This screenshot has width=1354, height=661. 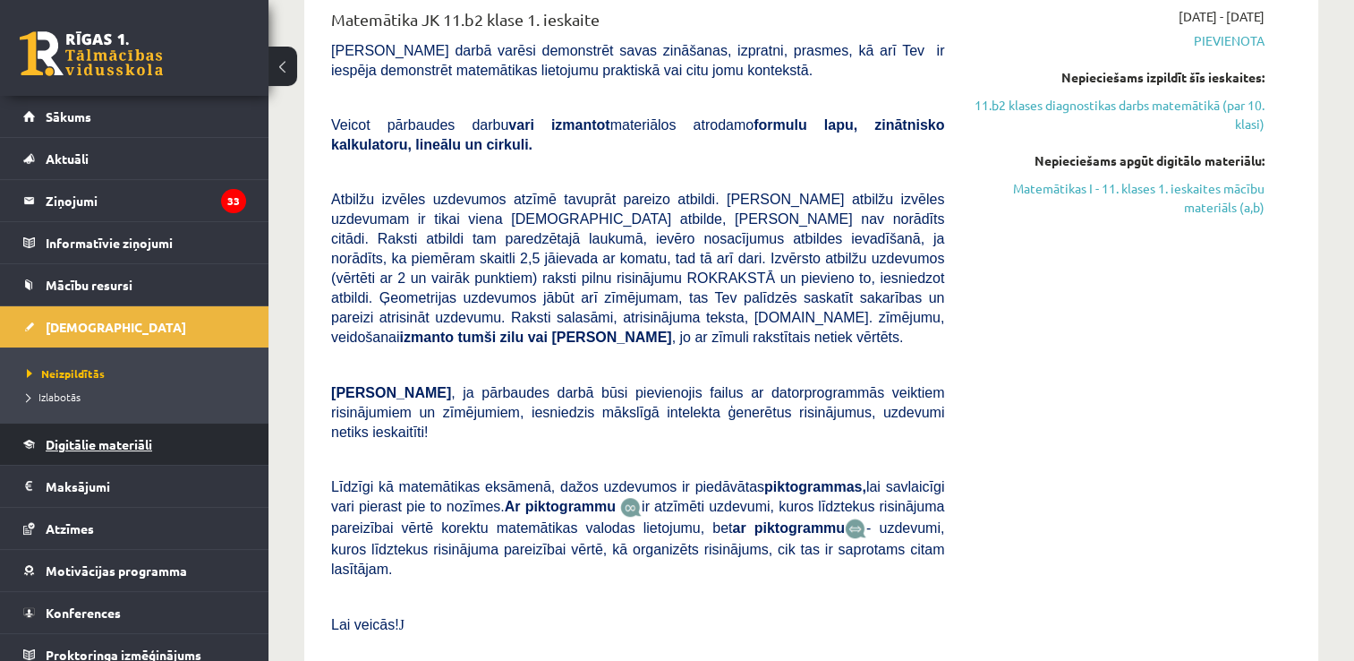 What do you see at coordinates (1118, 115) in the screenshot?
I see `a: 11.b2 klases diagnostikas darbs matemātikā (par 10. klasi)` at bounding box center [1118, 115].